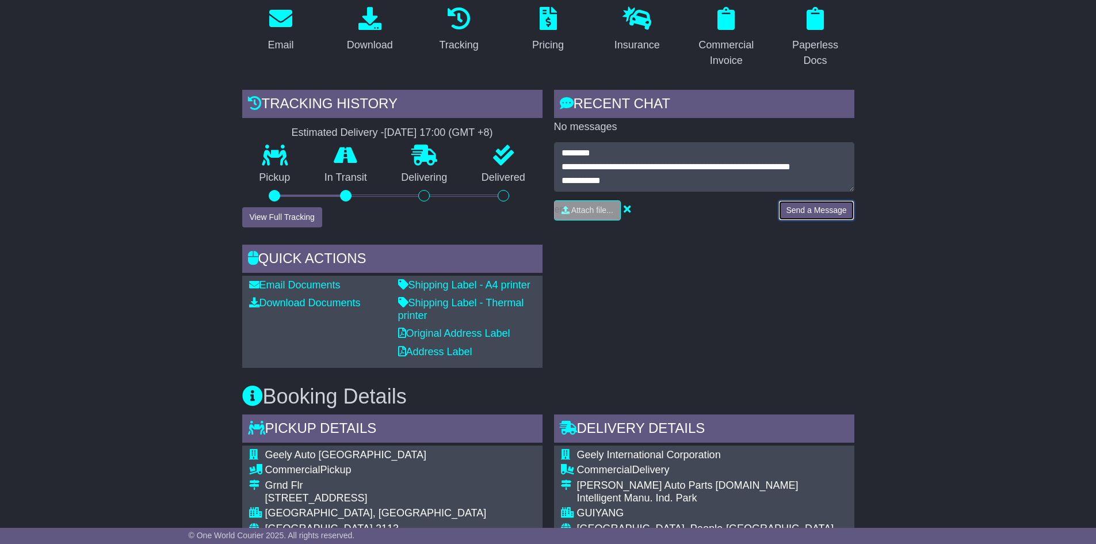  I want to click on div: Pickup, so click(395, 470).